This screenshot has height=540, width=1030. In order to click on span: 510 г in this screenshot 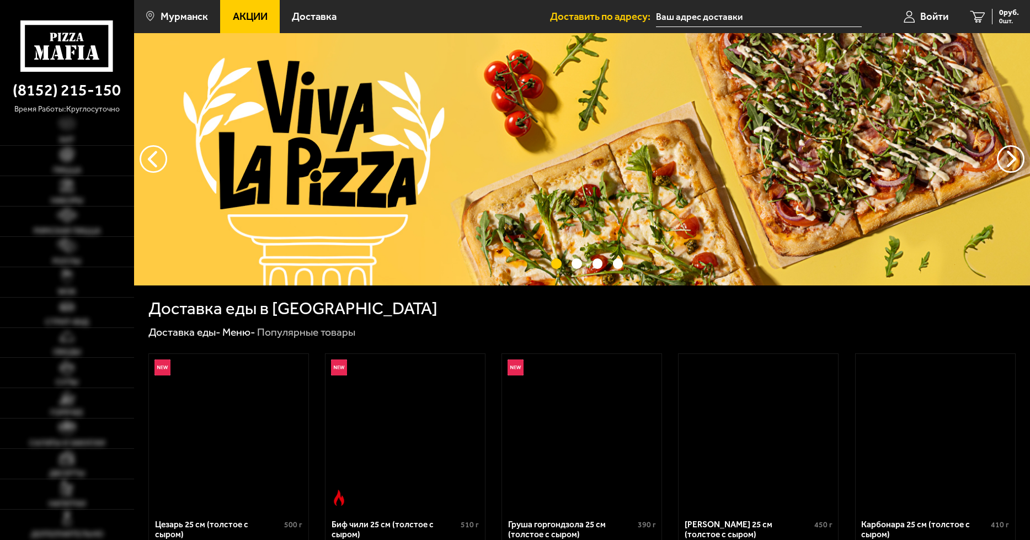, I will do `click(469, 524)`.